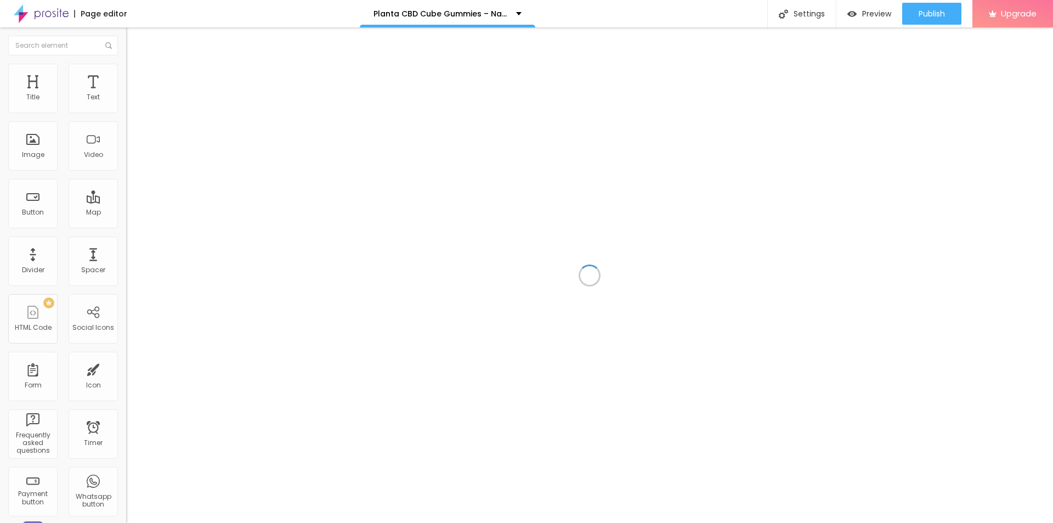 The image size is (1053, 523). I want to click on div: HTML Code, so click(33, 327).